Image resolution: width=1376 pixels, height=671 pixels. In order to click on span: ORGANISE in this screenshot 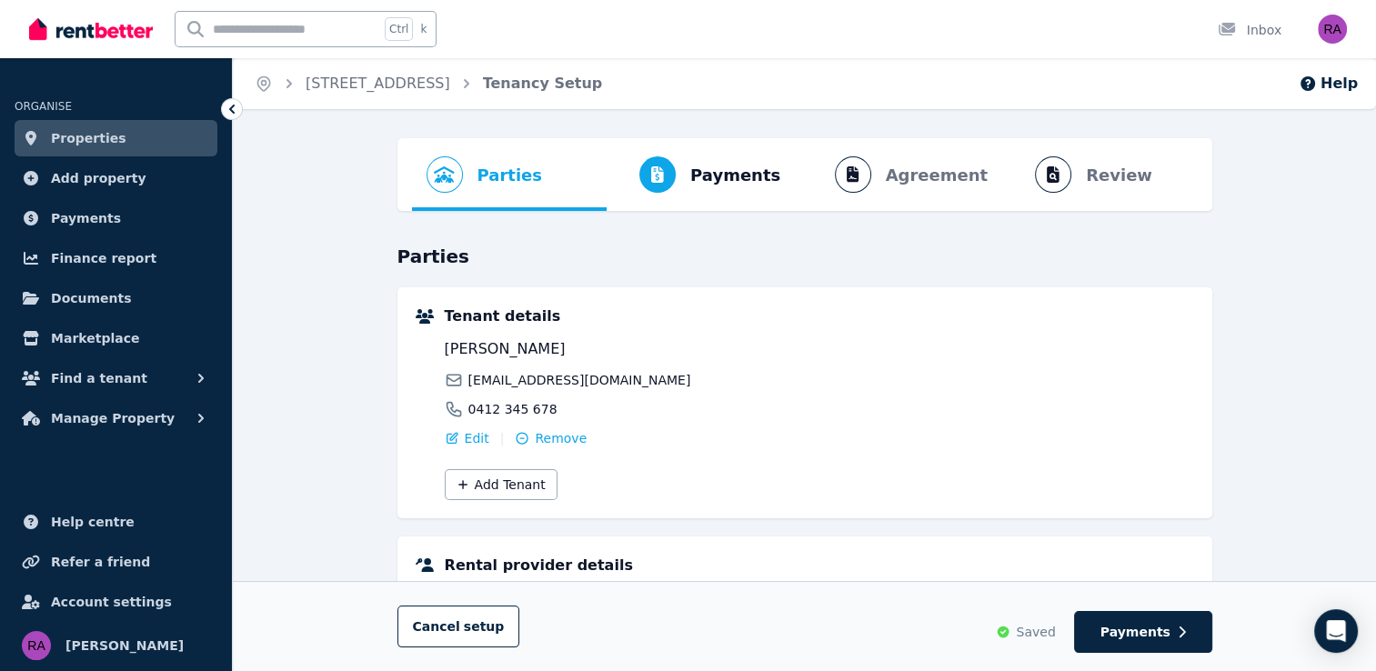, I will do `click(43, 106)`.